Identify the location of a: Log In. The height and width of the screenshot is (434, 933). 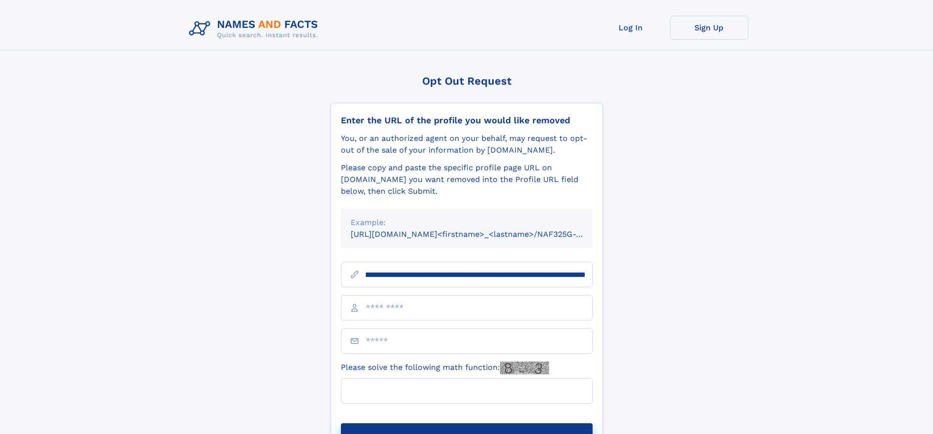
(631, 27).